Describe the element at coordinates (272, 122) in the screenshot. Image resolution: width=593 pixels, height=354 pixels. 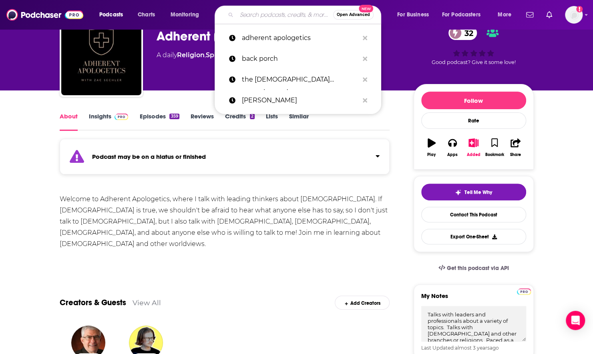
I see `a: Lists` at that location.